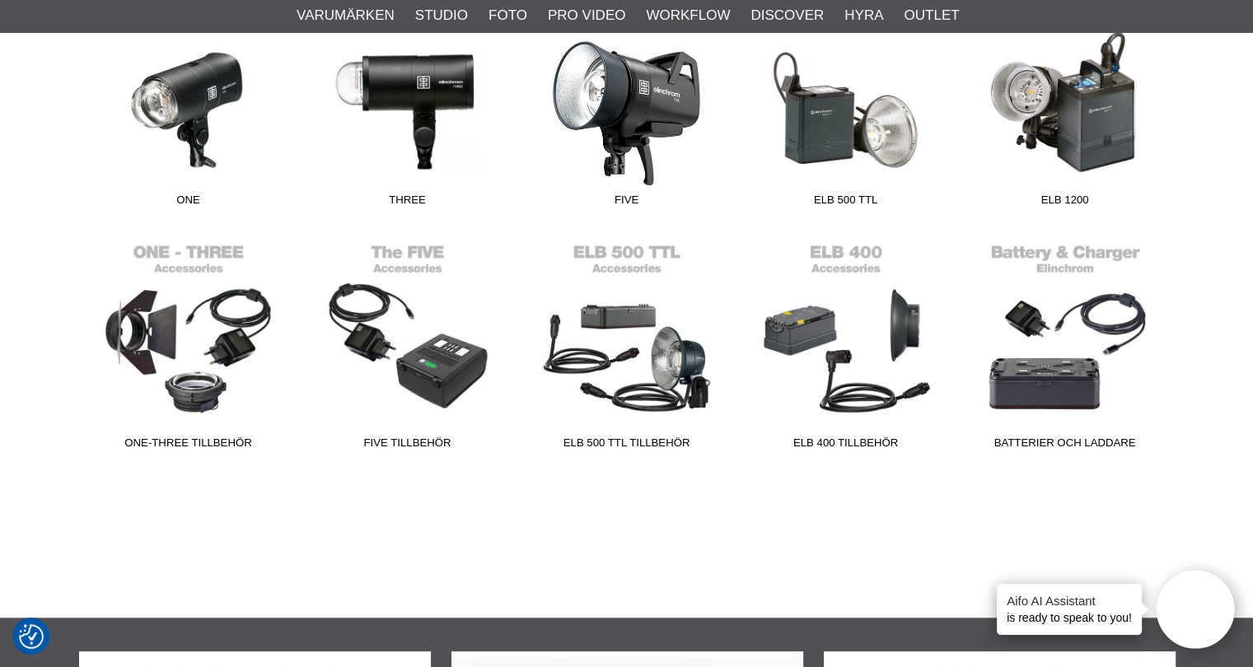 The width and height of the screenshot is (1253, 667). I want to click on a: ELB 500 TTL Tillbehör, so click(627, 346).